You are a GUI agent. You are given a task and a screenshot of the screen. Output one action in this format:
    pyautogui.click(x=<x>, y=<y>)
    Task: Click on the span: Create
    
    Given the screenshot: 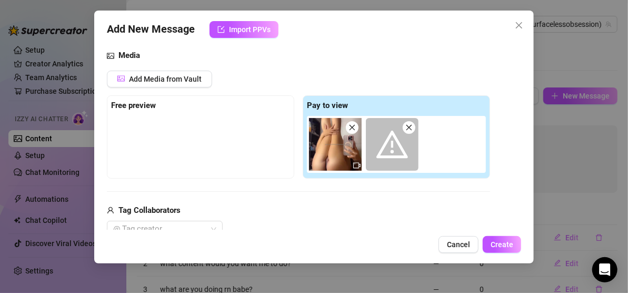 What is the action you would take?
    pyautogui.click(x=502, y=244)
    